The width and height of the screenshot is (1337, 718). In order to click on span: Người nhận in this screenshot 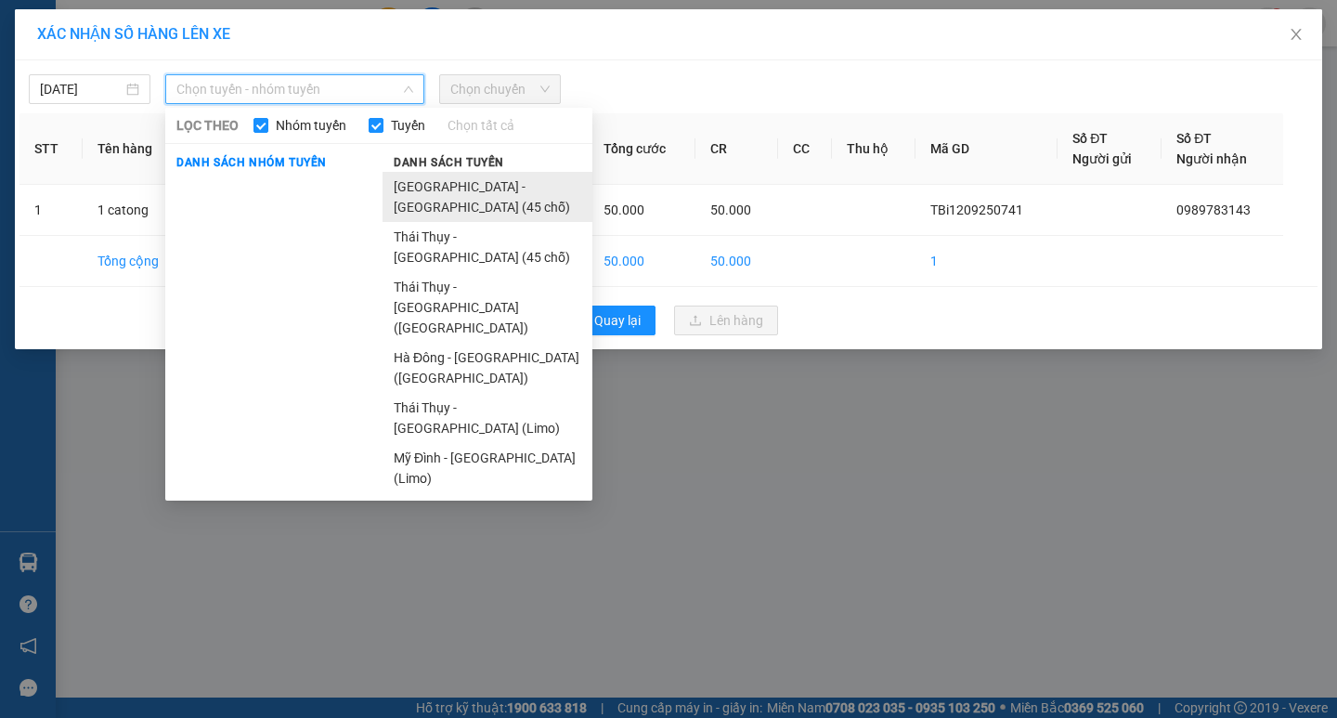, I will do `click(1211, 159)`.